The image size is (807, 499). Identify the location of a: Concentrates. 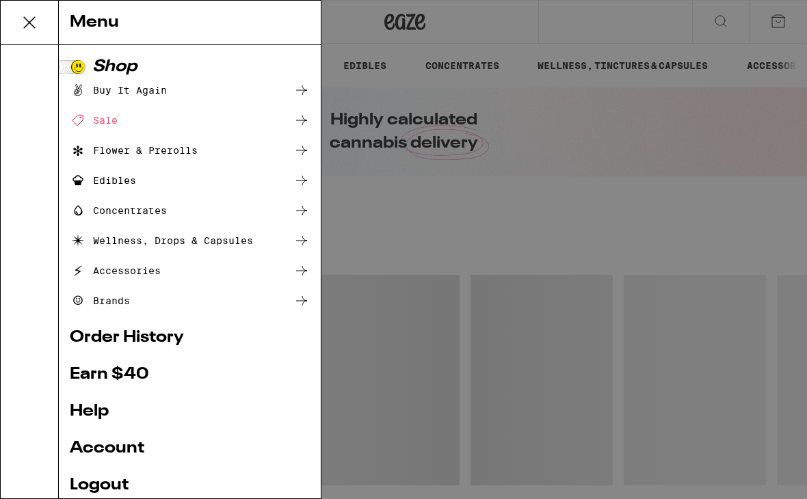
(189, 211).